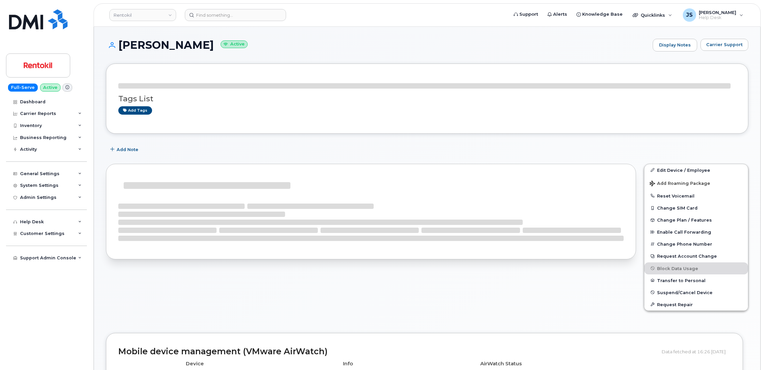 The height and width of the screenshot is (370, 764). I want to click on h2: Mobile device management (VMware AirWatch), so click(388, 352).